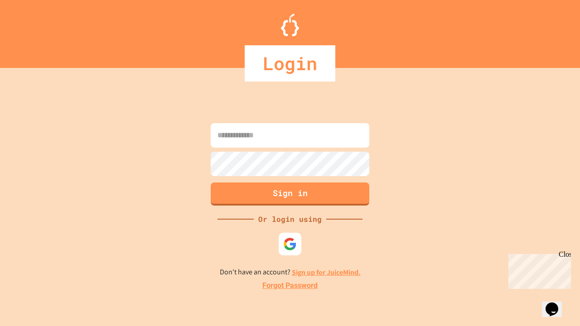  I want to click on div: Chat with us now!Close, so click(33, 30).